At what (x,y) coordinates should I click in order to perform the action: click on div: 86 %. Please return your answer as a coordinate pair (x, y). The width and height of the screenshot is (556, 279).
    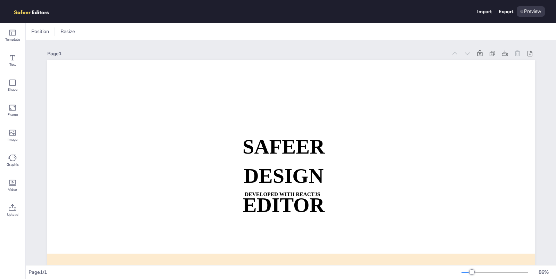
    Looking at the image, I should click on (544, 272).